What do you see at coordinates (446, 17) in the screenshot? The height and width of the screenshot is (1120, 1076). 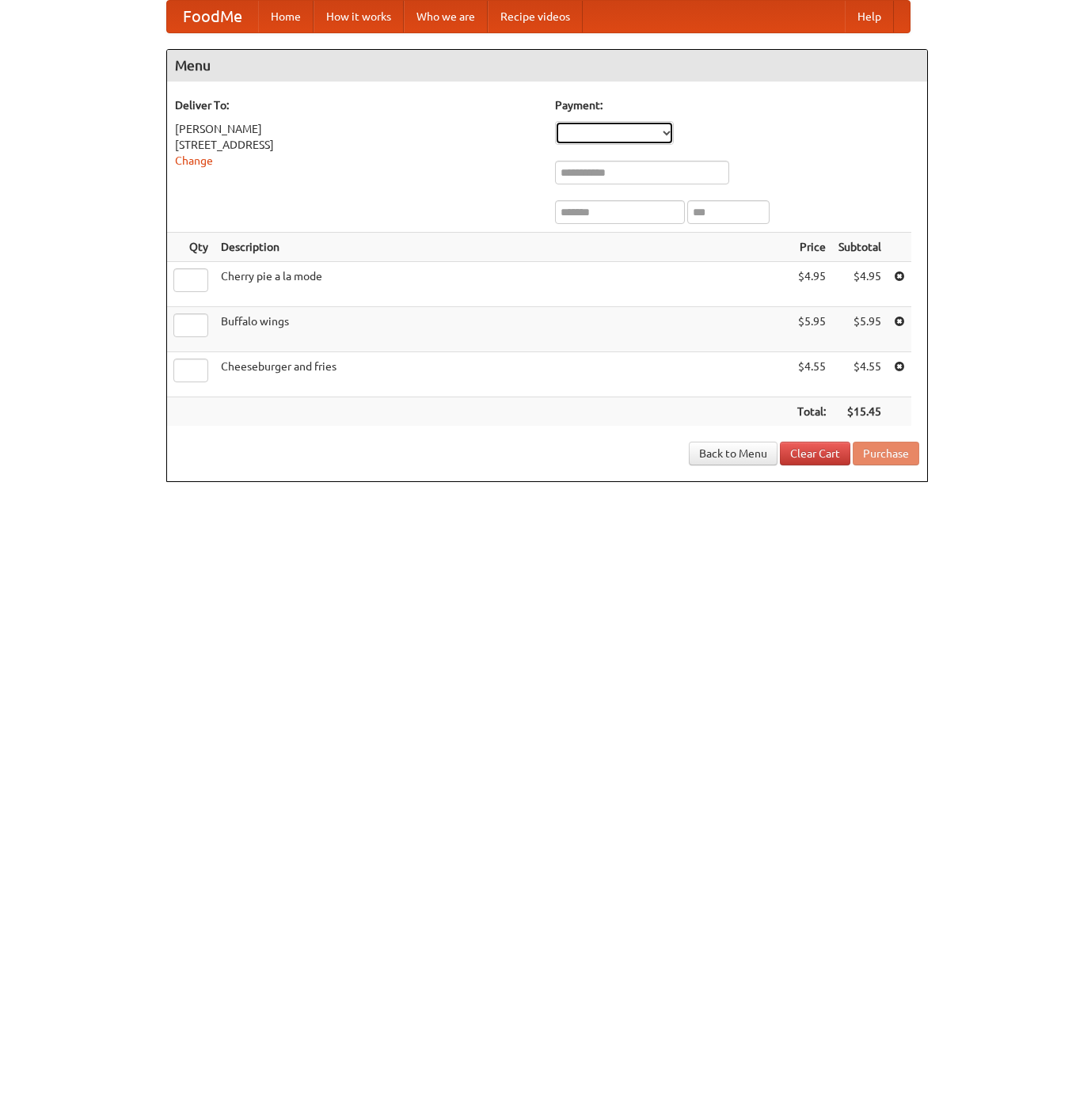 I see `a: Who we are` at bounding box center [446, 17].